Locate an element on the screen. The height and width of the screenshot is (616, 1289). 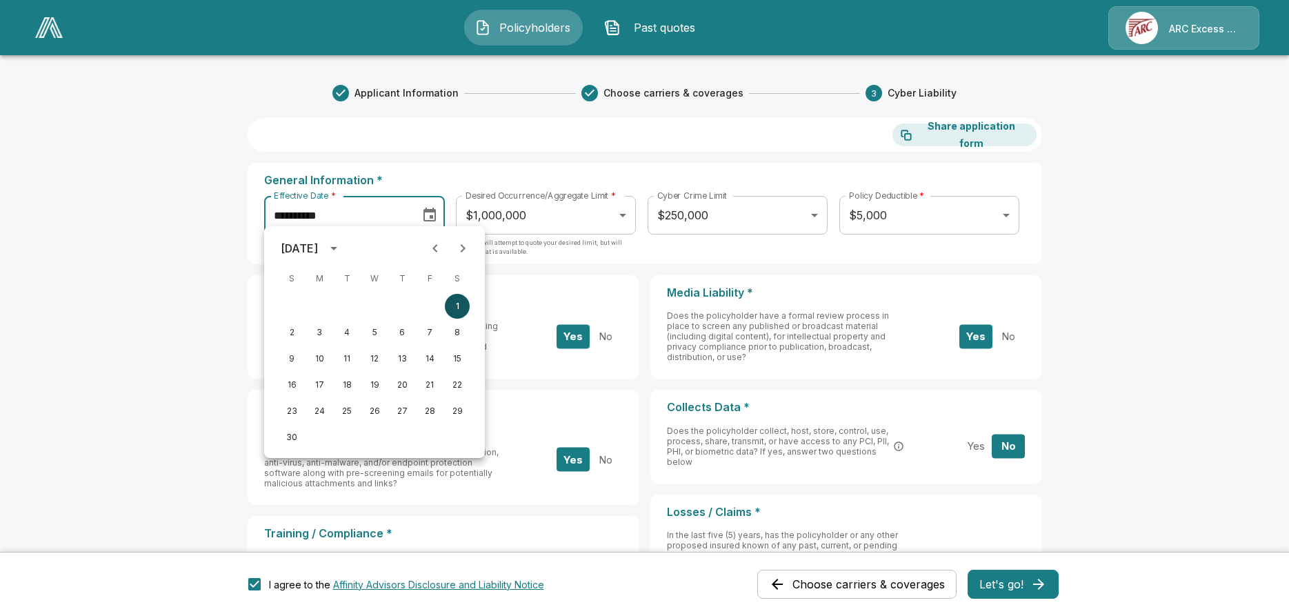
button: Previous month is located at coordinates (435, 248).